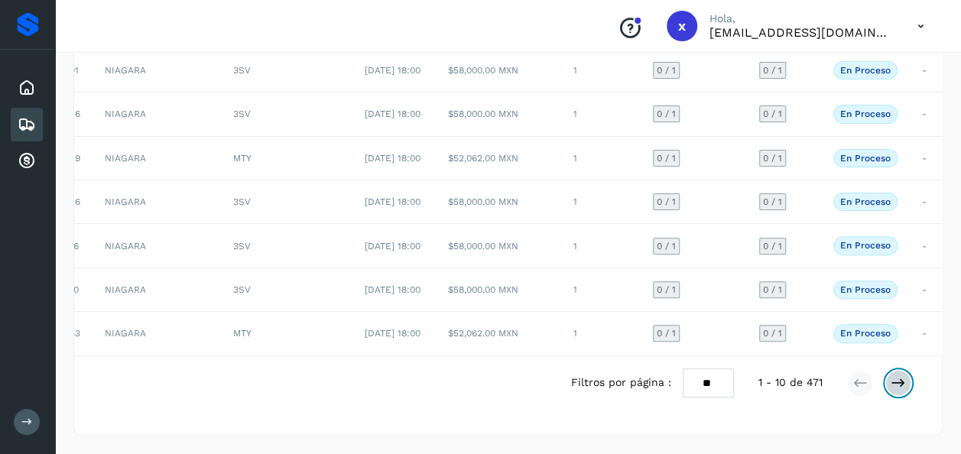 This screenshot has width=961, height=454. I want to click on div: Embarques, so click(27, 125).